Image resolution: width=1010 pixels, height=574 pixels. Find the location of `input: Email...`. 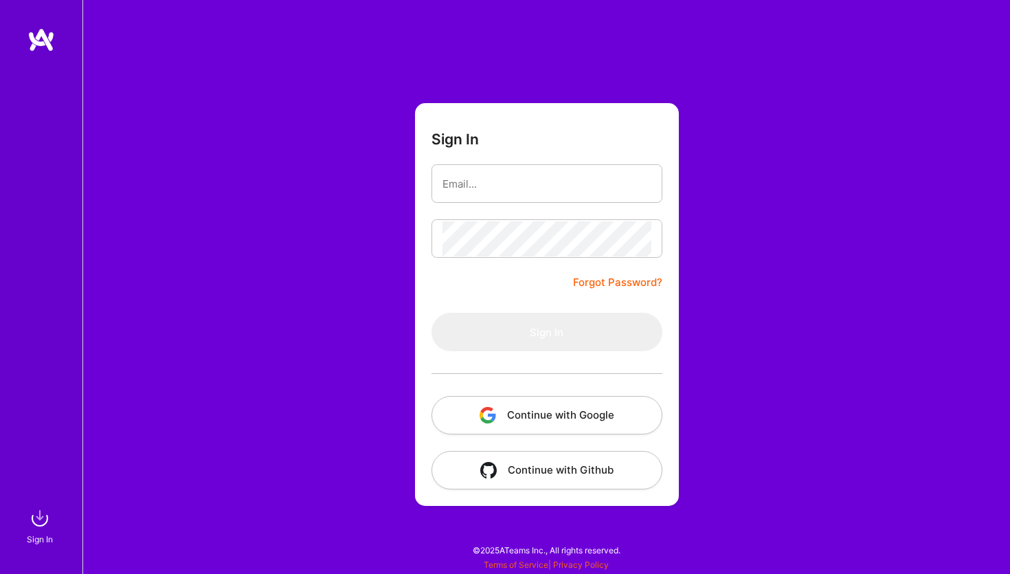

input: Email... is located at coordinates (547, 183).